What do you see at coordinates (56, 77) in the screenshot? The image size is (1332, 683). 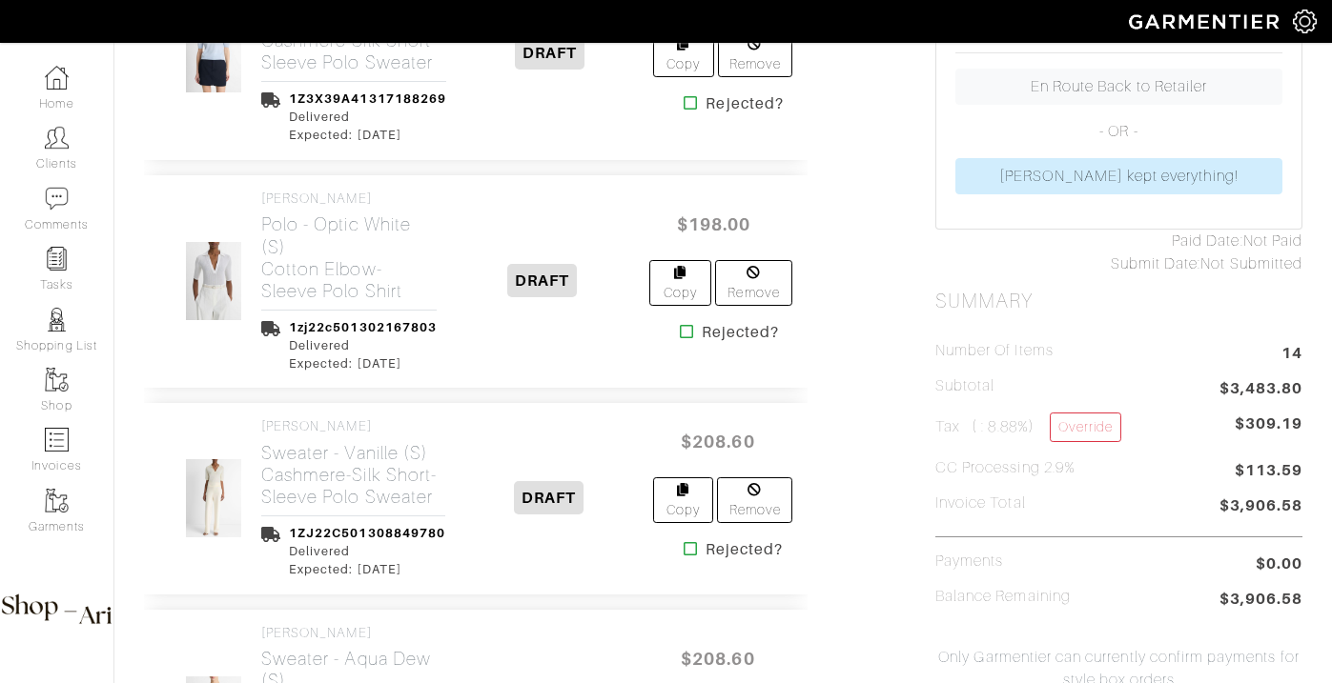 I see `img: dashboard-icon-dbcd8f5a0b271acd01030246c82b418ddd0df26cd7fceb0bd07c9910d44c42f6.png` at bounding box center [56, 77].